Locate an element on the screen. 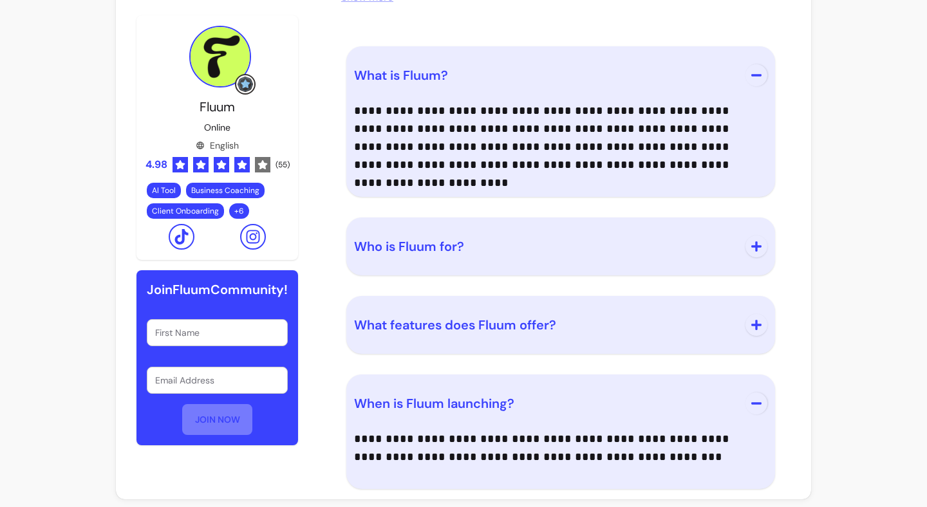 The image size is (927, 507). span: When is Fluum launching? is located at coordinates (434, 403).